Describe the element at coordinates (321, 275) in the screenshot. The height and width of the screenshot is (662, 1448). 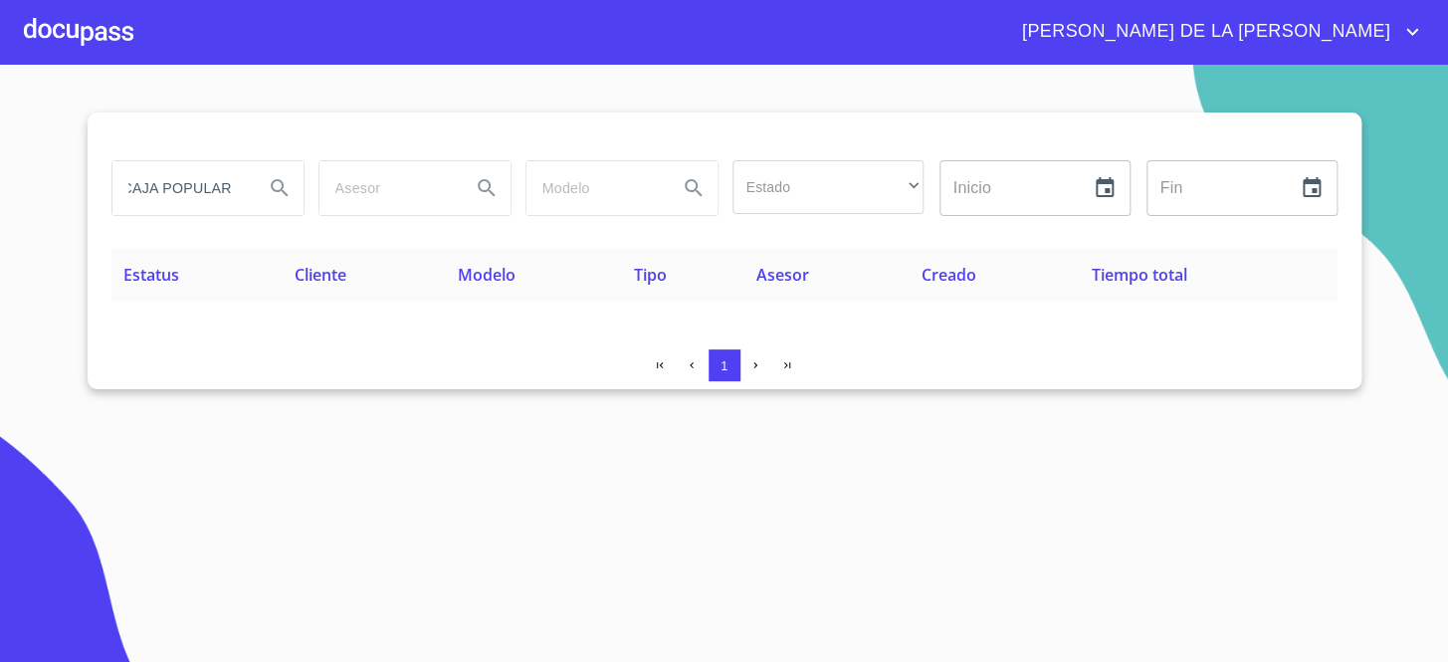
I see `span: Cliente` at that location.